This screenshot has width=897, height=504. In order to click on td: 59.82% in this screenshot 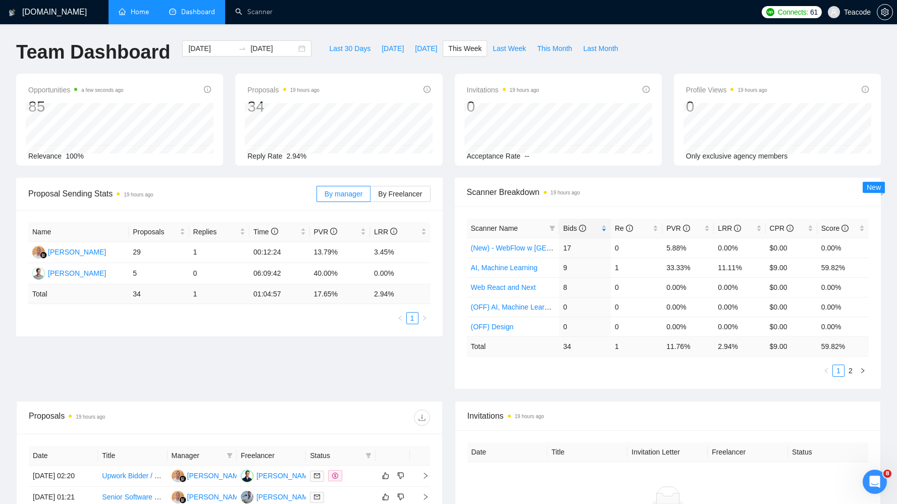, I will do `click(843, 267)`.